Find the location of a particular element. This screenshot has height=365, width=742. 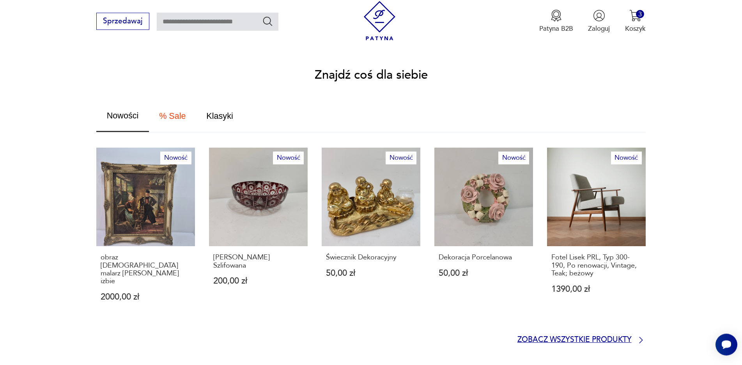

a: NowośćFotel Lisek PRL, Typ 300-190, Po renowacji, Vintage, Teak; beżowyFotel Lisek PRL, Typ 300-1... is located at coordinates (596, 234).